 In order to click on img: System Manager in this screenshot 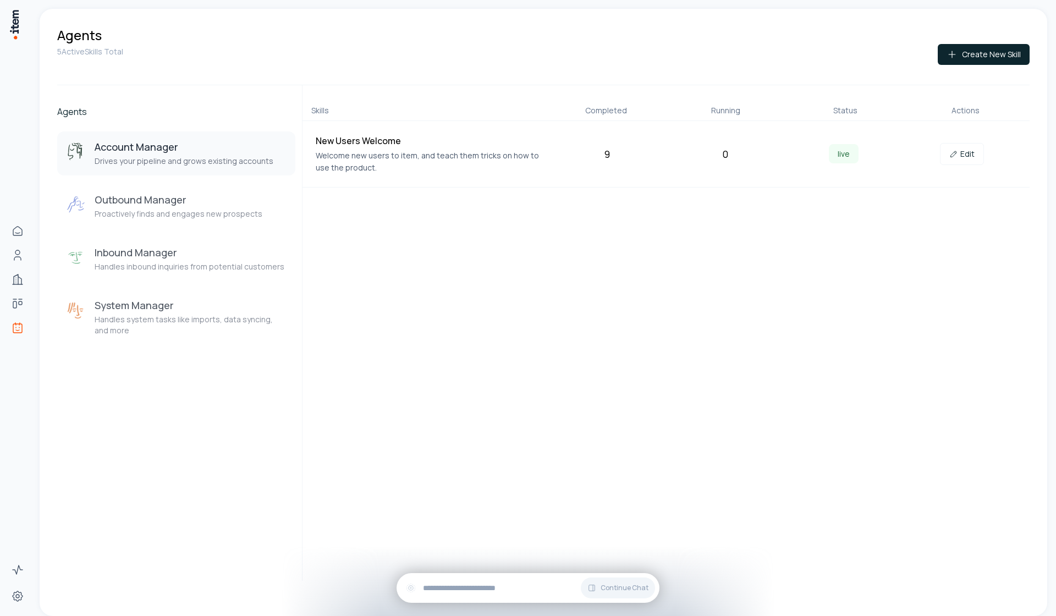, I will do `click(76, 311)`.